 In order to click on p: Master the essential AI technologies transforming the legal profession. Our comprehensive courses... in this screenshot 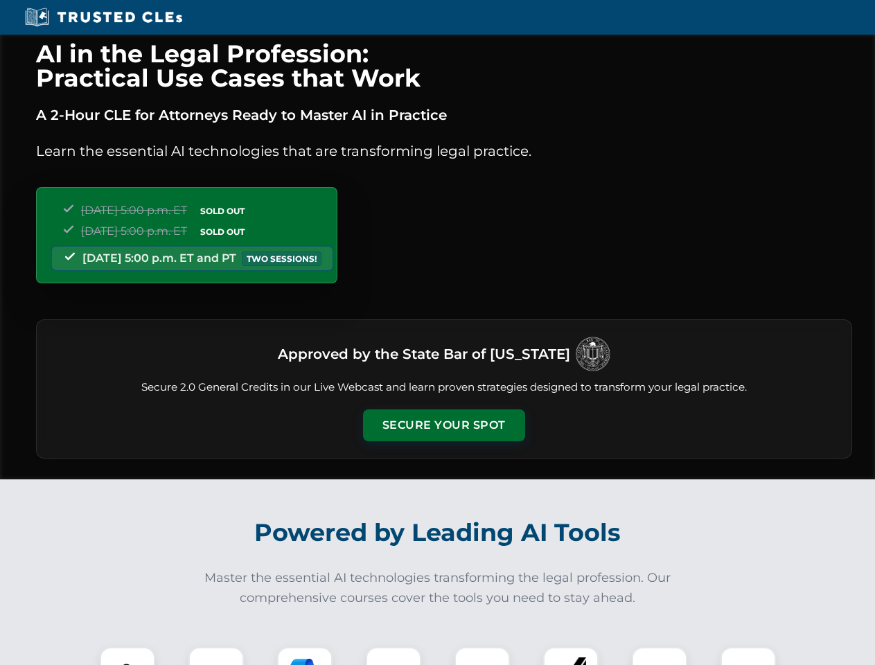, I will do `click(438, 588)`.